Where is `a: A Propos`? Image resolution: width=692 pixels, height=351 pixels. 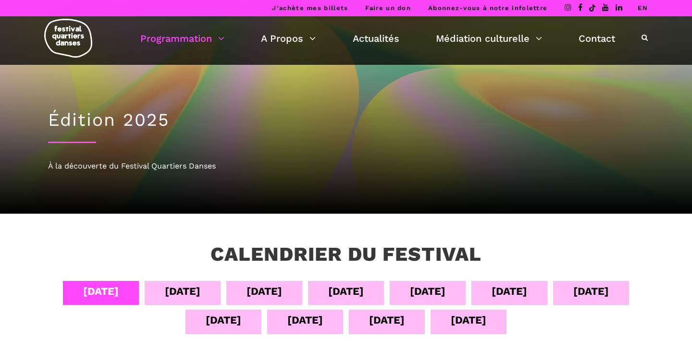 a: A Propos is located at coordinates (288, 38).